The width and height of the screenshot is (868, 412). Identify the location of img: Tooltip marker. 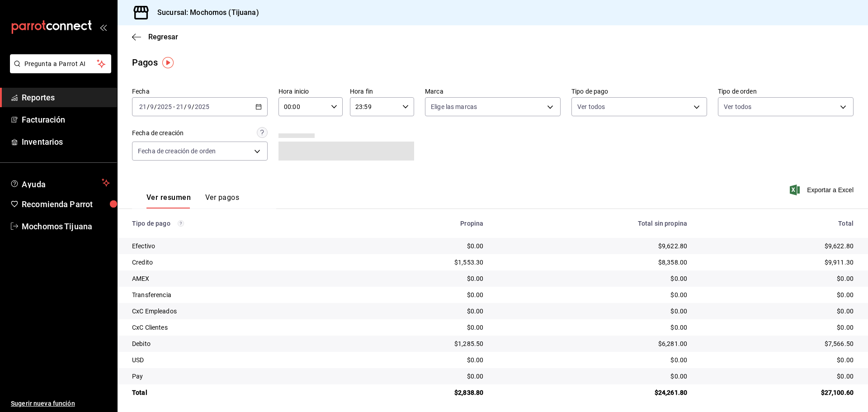
(168, 62).